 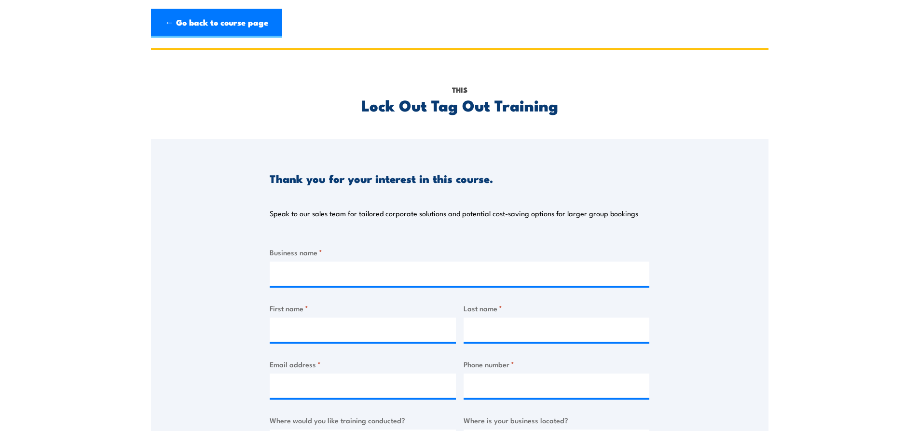 What do you see at coordinates (557, 308) in the screenshot?
I see `label: Last name` at bounding box center [557, 308].